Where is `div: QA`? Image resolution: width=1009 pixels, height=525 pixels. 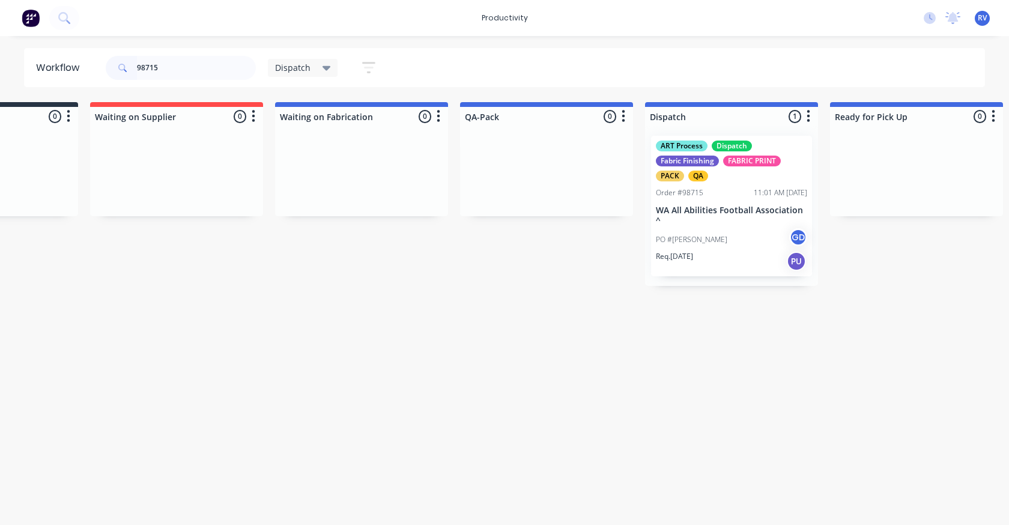
div: QA is located at coordinates (698, 176).